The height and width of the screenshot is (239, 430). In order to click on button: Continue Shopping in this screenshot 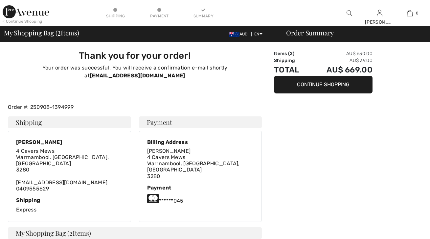, I will do `click(323, 85)`.